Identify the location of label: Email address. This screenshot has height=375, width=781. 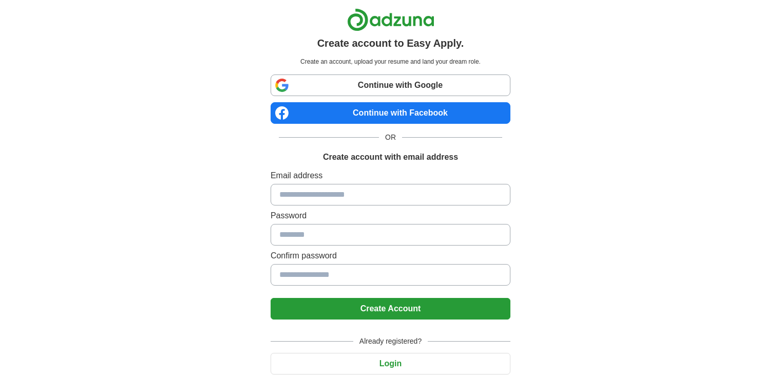
(390, 176).